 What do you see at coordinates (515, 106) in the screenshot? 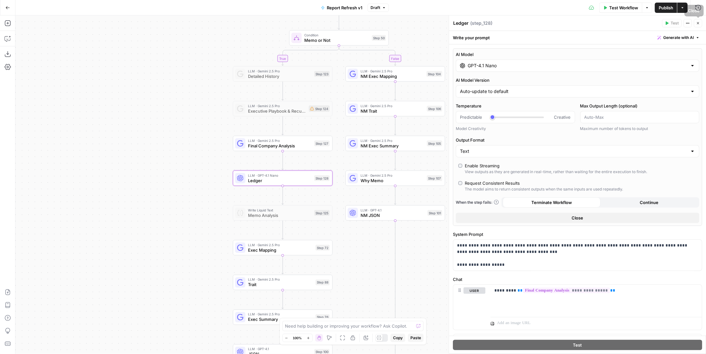
I see `label: Temperature` at bounding box center [515, 106].